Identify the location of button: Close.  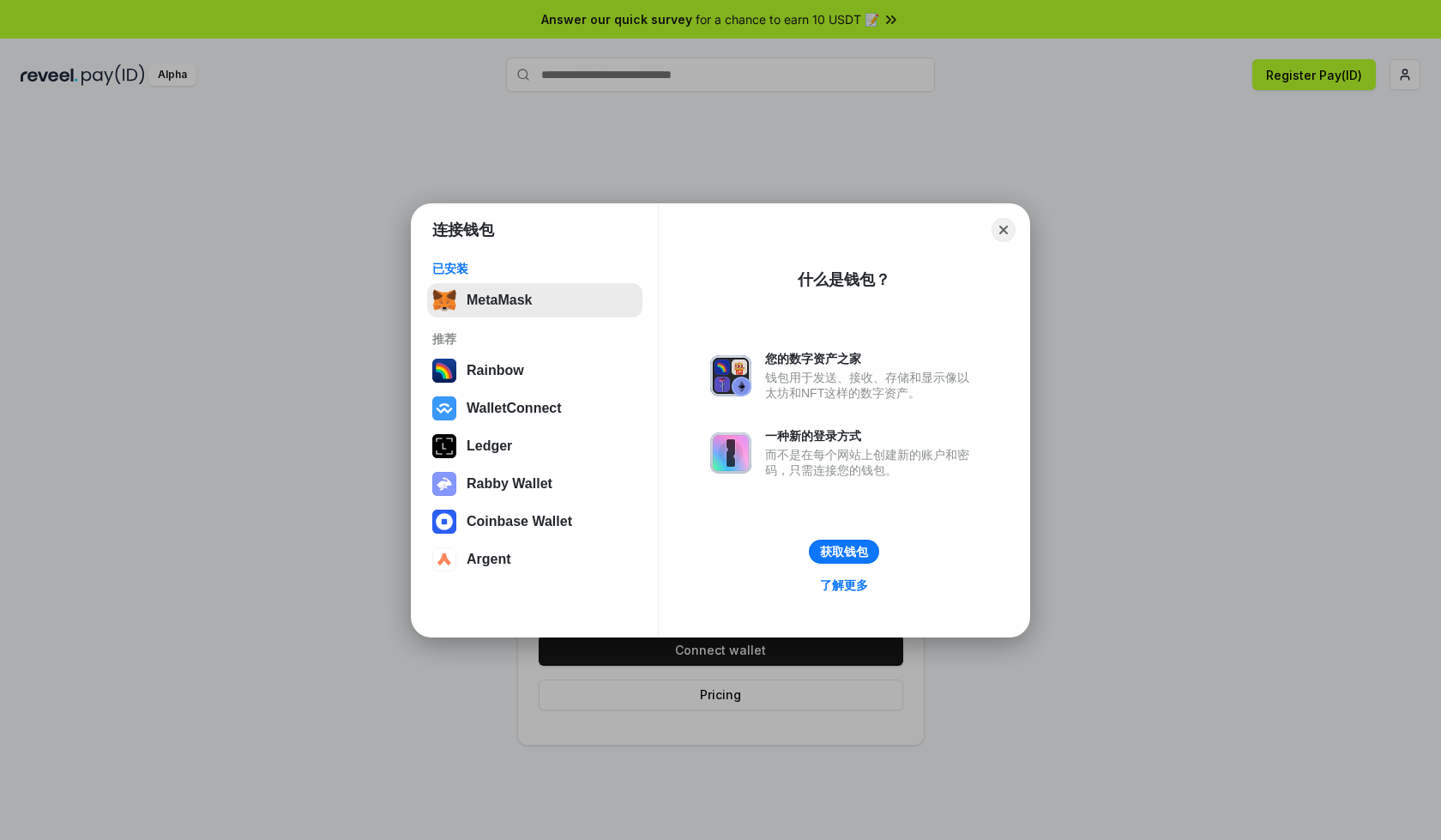
(1004, 230).